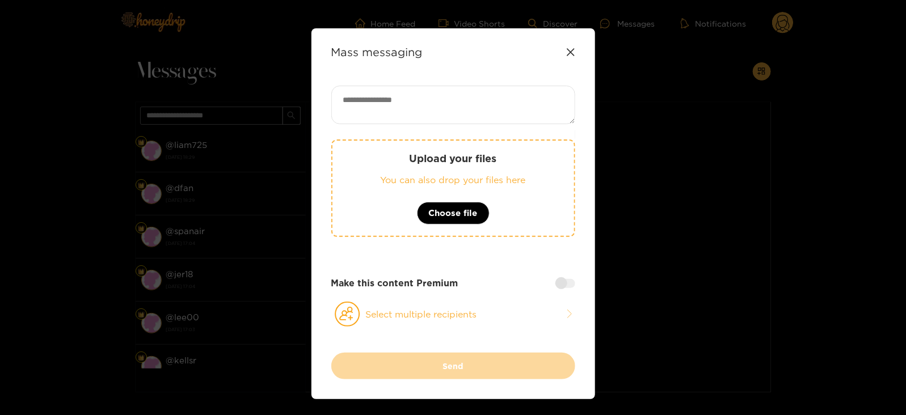 This screenshot has width=906, height=415. Describe the element at coordinates (377, 52) in the screenshot. I see `strong: Mass messaging` at that location.